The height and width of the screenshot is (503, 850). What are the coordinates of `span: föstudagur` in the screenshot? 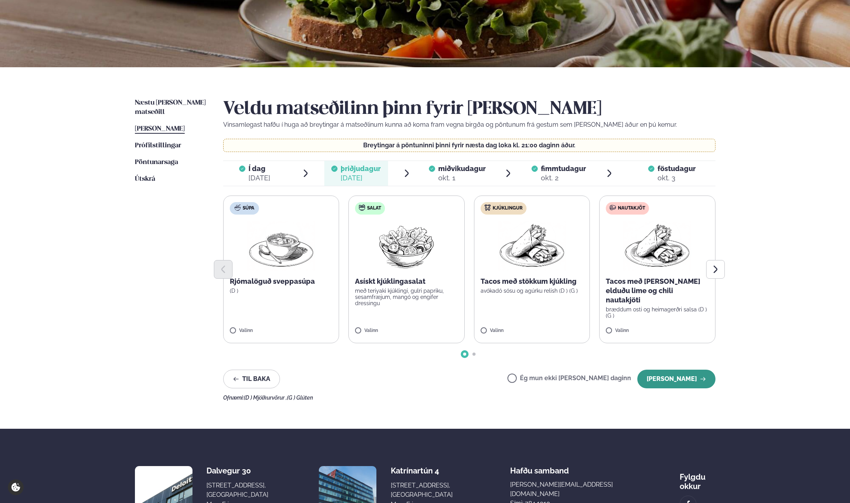 It's located at (676, 168).